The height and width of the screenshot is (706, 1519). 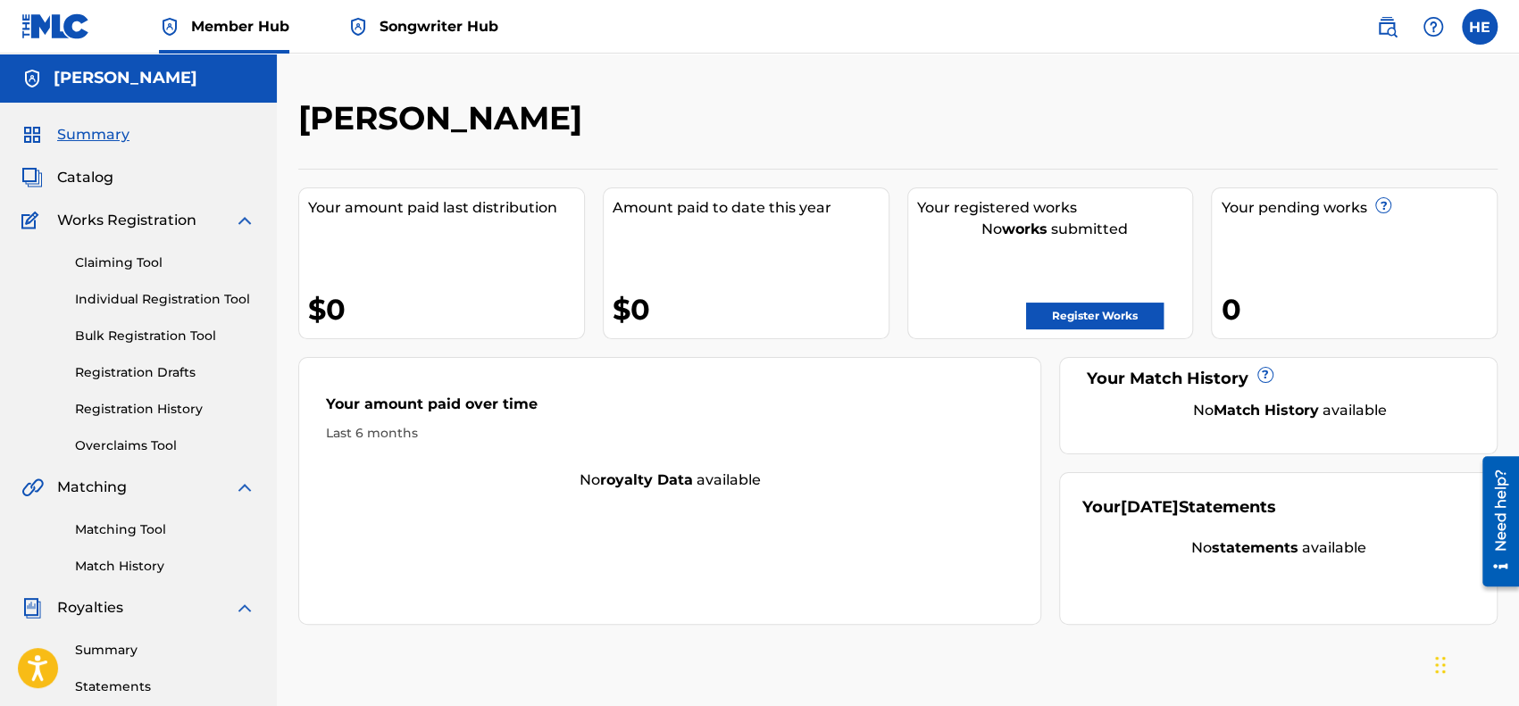 I want to click on a: Matching Tool, so click(x=165, y=529).